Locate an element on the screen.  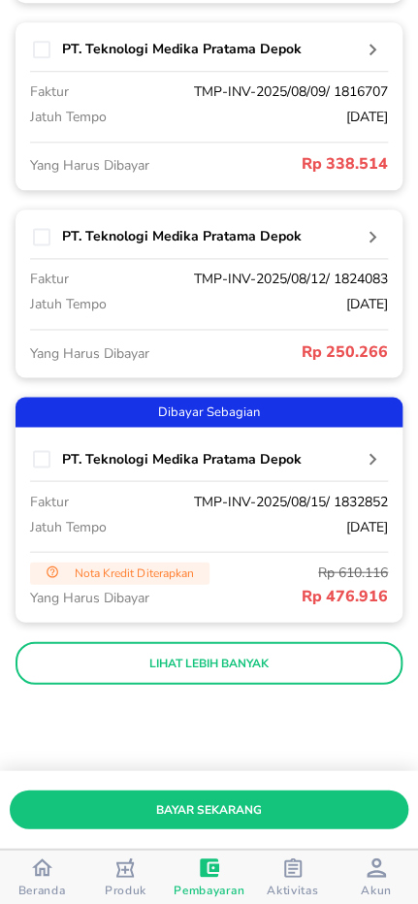
p: Rp 250.266 is located at coordinates (299, 351).